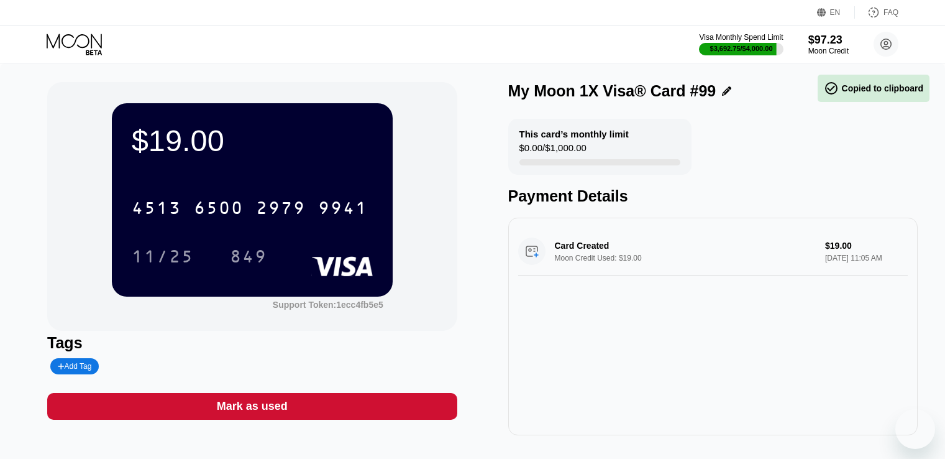 This screenshot has height=459, width=945. I want to click on div: Moon Credit, so click(828, 51).